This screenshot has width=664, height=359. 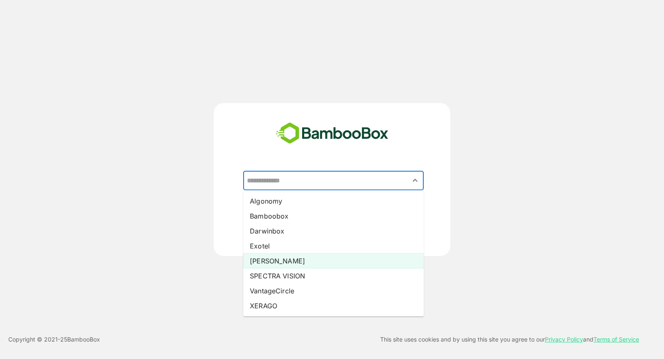 What do you see at coordinates (415, 180) in the screenshot?
I see `button: Close` at bounding box center [415, 180].